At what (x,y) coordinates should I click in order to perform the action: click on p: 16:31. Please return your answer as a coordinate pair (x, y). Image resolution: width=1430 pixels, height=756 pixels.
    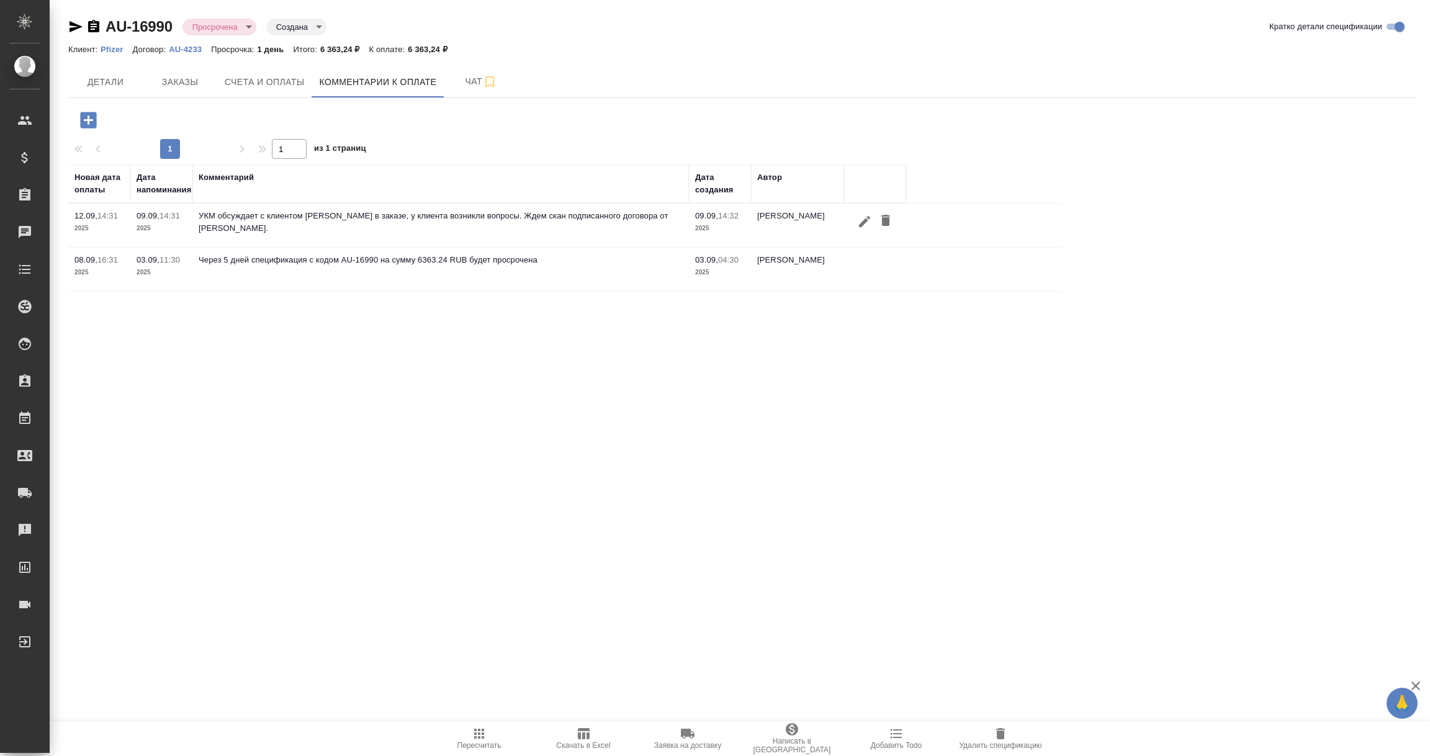
    Looking at the image, I should click on (107, 259).